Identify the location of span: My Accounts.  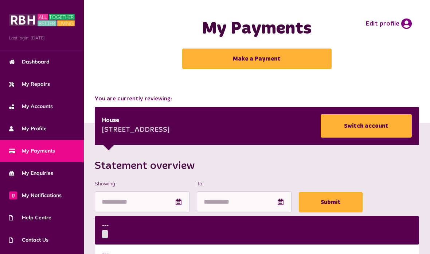
(31, 106).